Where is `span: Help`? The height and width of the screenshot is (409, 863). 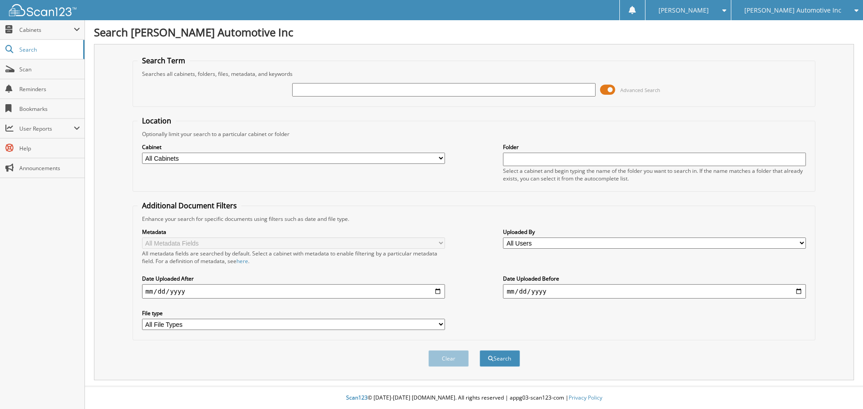 span: Help is located at coordinates (49, 148).